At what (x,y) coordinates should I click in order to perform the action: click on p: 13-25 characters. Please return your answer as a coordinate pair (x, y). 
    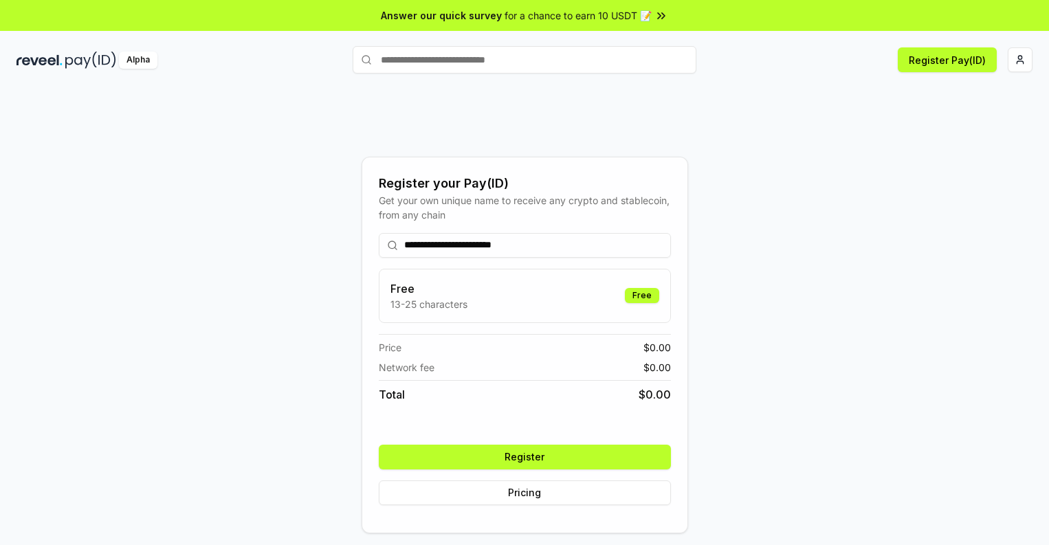
    Looking at the image, I should click on (429, 304).